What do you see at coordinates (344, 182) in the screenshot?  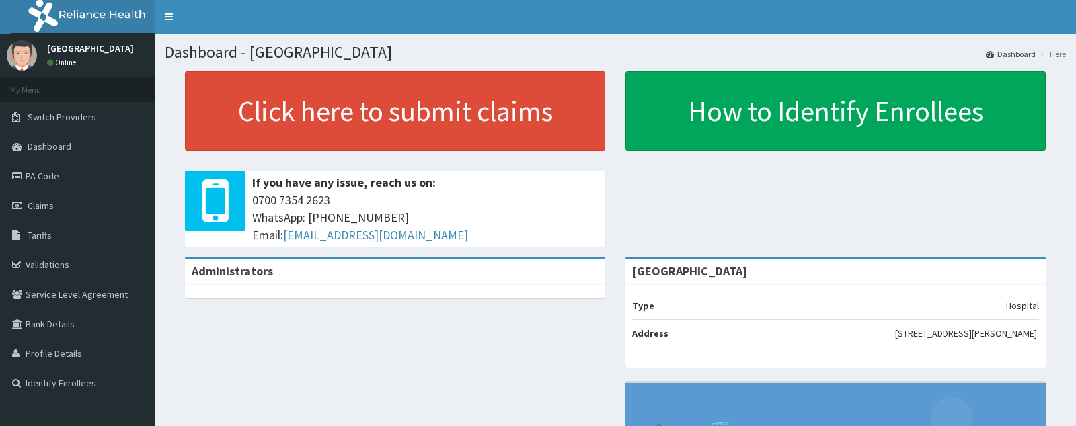 I see `b: If you have any issue, reach us on:` at bounding box center [344, 182].